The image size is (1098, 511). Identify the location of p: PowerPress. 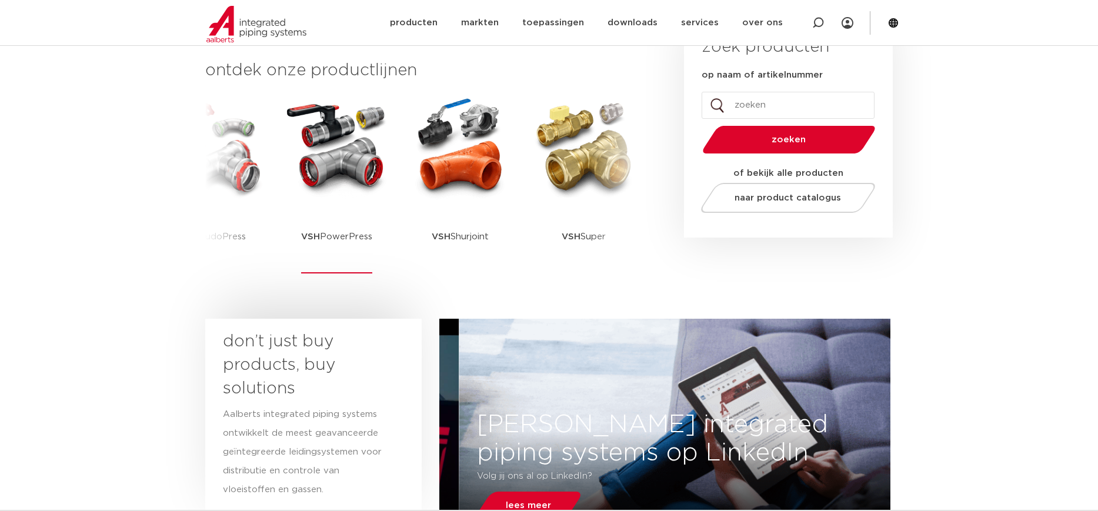
(337, 237).